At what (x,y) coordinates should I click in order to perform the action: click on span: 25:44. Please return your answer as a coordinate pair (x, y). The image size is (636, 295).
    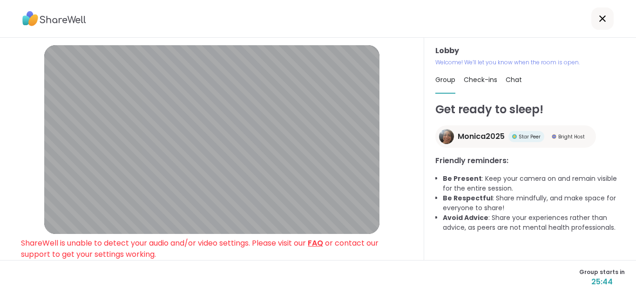
    Looking at the image, I should click on (602, 282).